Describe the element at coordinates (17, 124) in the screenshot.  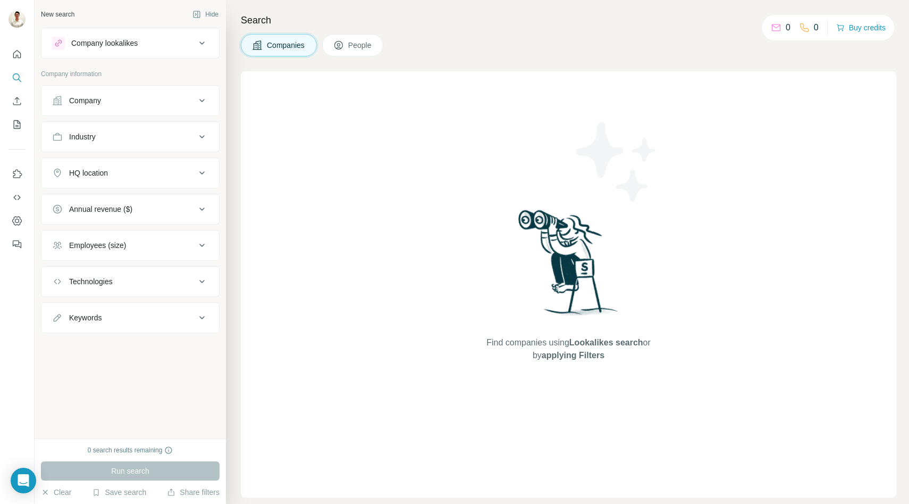
I see `button: My lists` at that location.